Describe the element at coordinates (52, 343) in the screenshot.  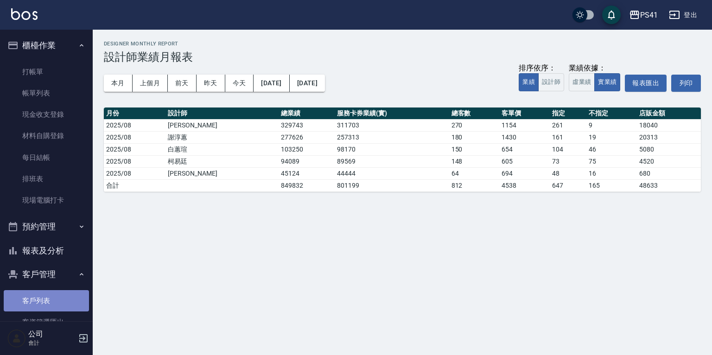
I see `p: 會計` at that location.